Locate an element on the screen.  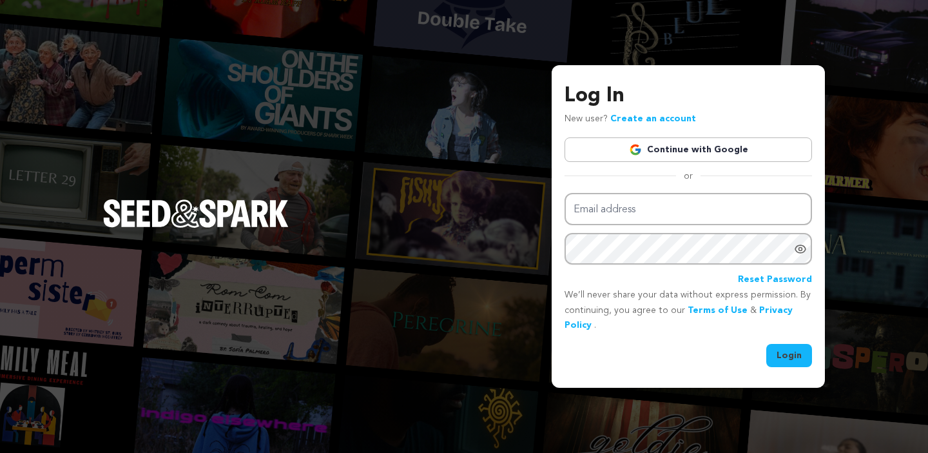
a: Continue with Google is located at coordinates (689, 150).